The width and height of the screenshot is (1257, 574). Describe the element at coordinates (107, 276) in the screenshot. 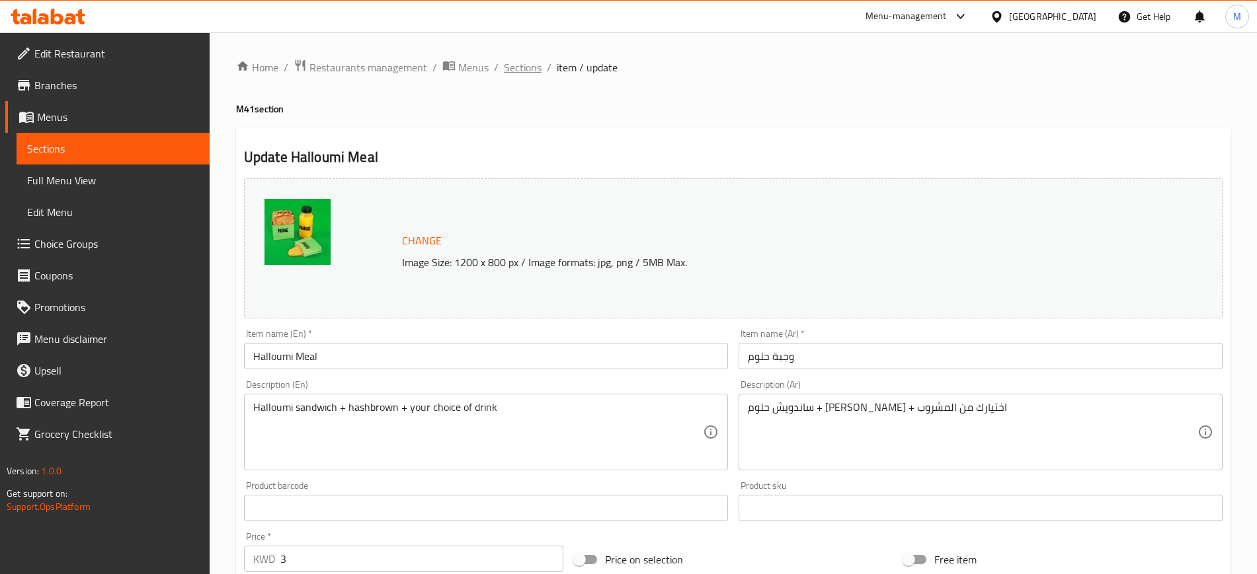

I see `a: Coupons` at that location.